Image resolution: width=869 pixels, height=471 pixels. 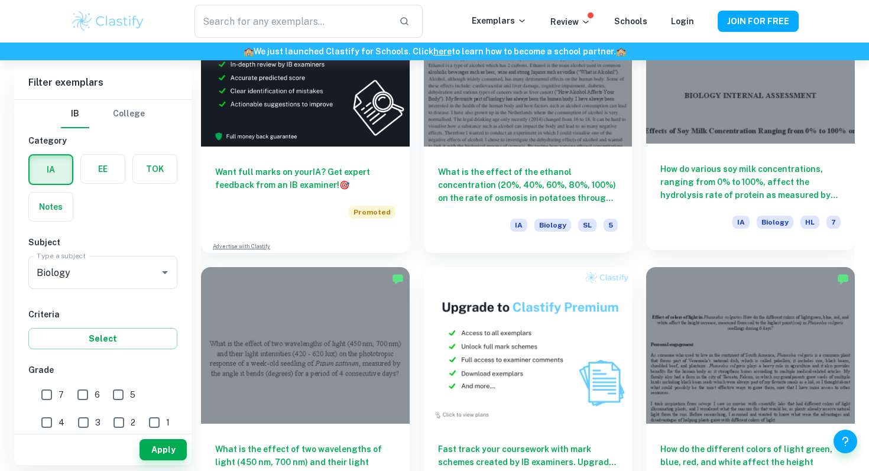 What do you see at coordinates (241, 246) in the screenshot?
I see `a: Advertise with Clastify` at bounding box center [241, 246].